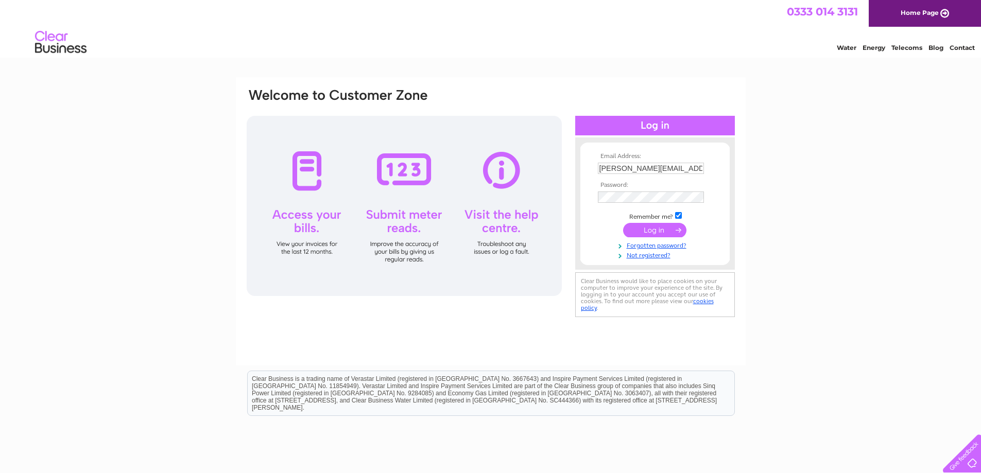 This screenshot has height=473, width=981. I want to click on a: Telecoms, so click(907, 47).